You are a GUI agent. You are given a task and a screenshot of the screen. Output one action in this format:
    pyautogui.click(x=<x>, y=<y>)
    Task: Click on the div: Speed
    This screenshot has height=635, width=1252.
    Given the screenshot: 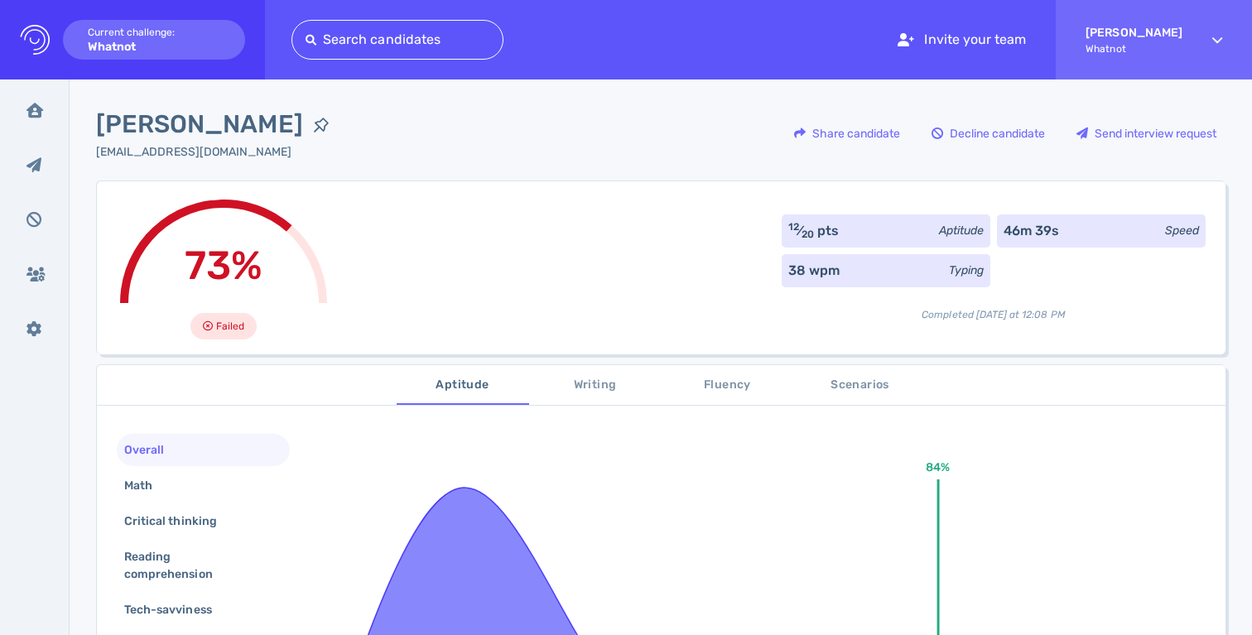 What is the action you would take?
    pyautogui.click(x=1182, y=230)
    